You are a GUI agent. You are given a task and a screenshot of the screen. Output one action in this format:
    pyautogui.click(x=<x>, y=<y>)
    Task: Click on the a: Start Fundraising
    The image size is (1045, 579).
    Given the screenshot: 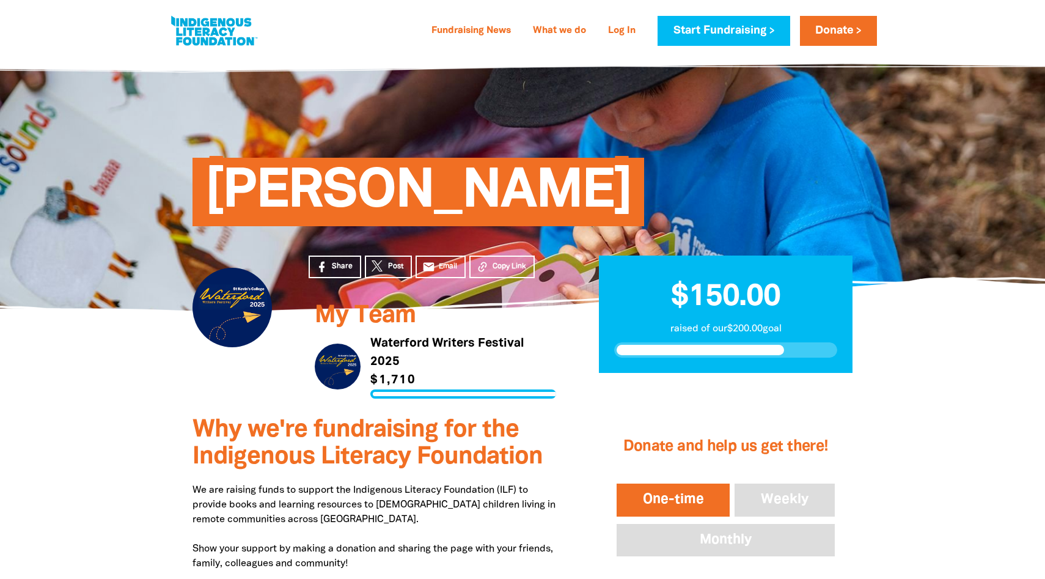 What is the action you would take?
    pyautogui.click(x=724, y=31)
    